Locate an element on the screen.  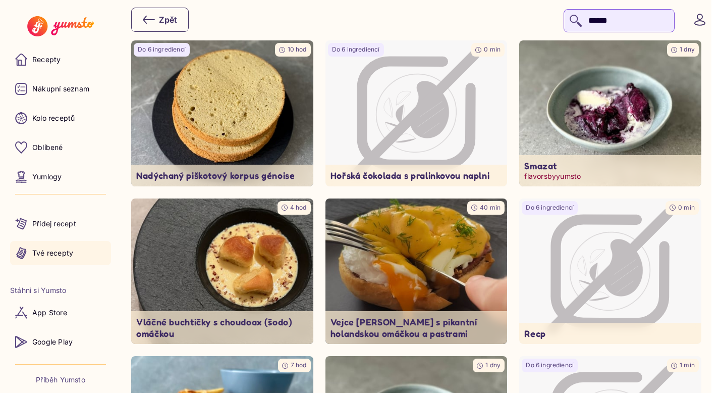
img: Yumsto logo is located at coordinates (60, 26).